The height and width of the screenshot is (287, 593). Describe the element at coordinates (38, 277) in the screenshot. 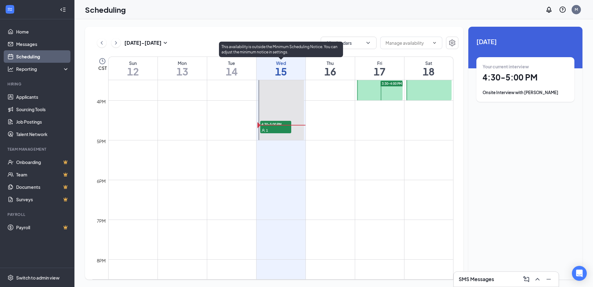

I see `div: Switch to admin view` at that location.